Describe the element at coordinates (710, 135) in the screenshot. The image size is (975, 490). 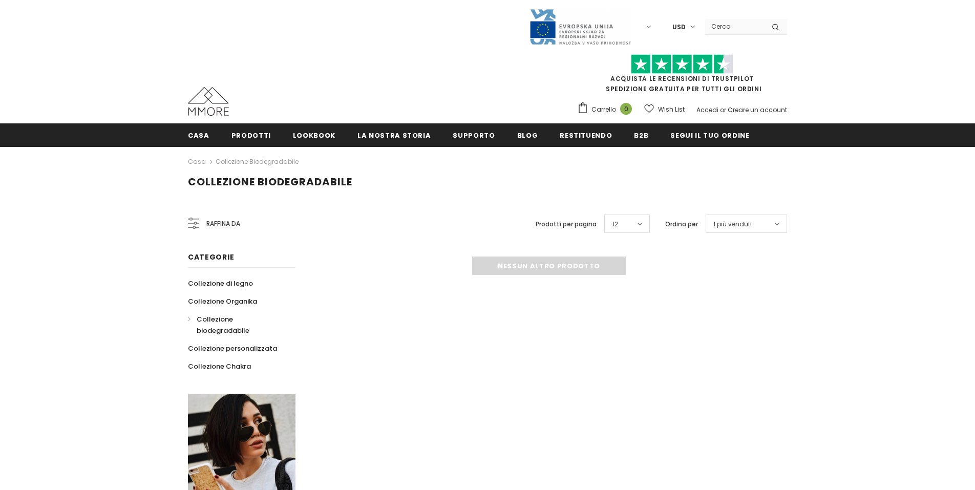
I see `a: Segui il tuo ordine` at that location.